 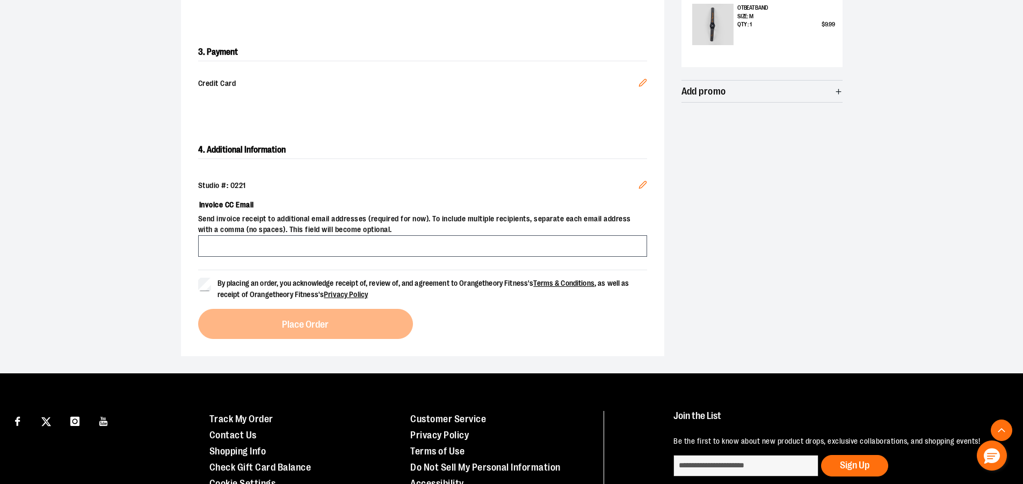 What do you see at coordinates (437, 451) in the screenshot?
I see `a: Terms of Use` at bounding box center [437, 451].